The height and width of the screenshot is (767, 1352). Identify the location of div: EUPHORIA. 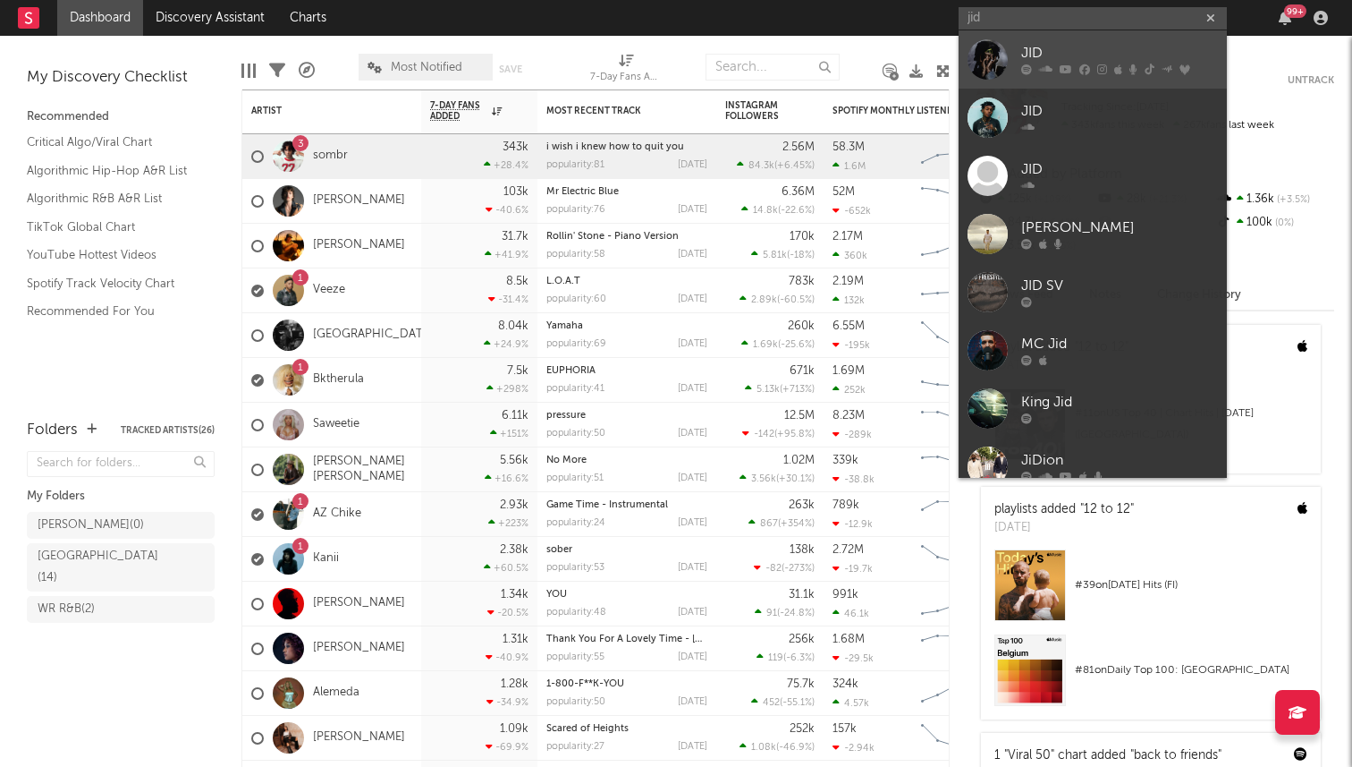
(627, 370).